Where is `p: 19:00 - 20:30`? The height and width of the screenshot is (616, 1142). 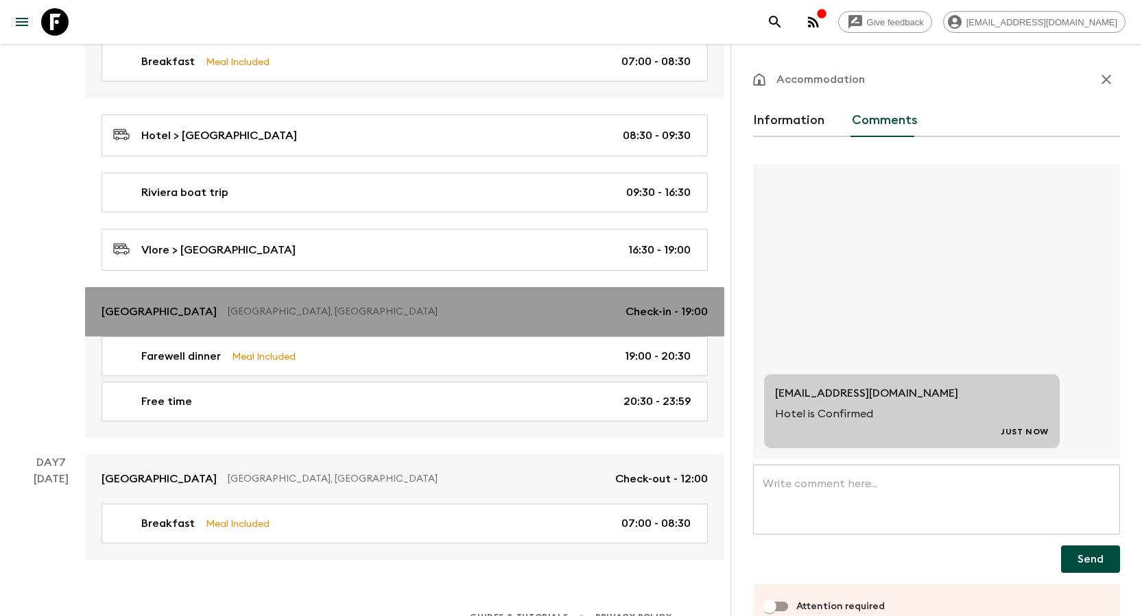 p: 19:00 - 20:30 is located at coordinates (658, 357).